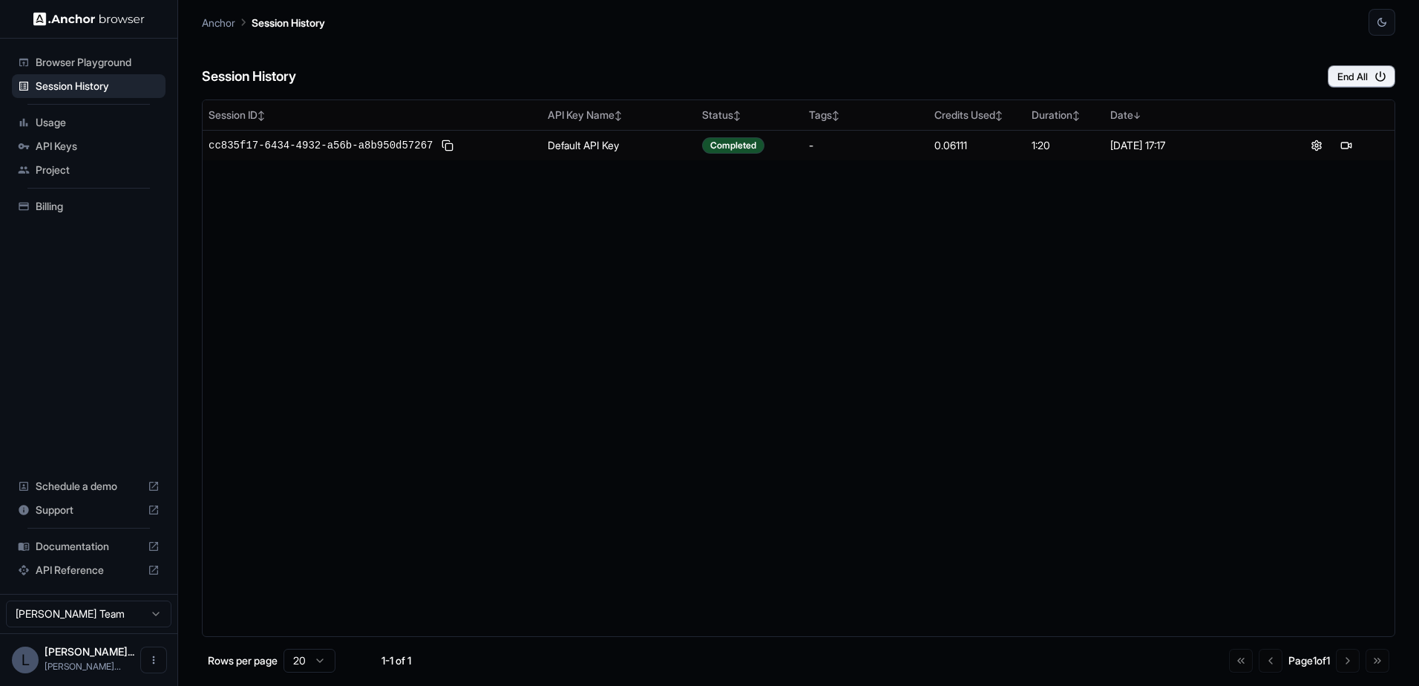  Describe the element at coordinates (1065, 115) in the screenshot. I see `div: Duration` at that location.